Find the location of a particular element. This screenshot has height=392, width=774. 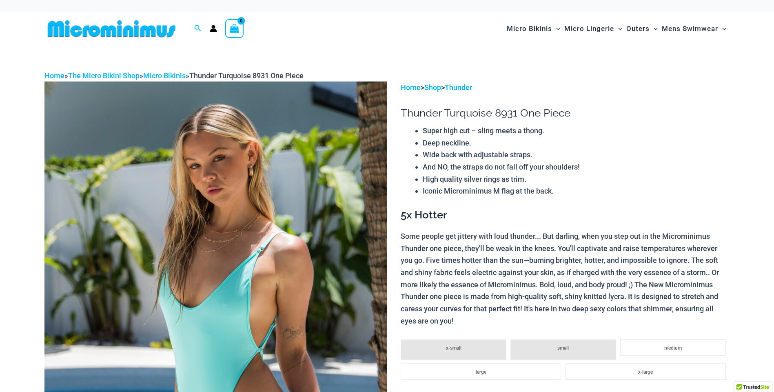

p: Some people get jittery with loud thunder... But darling, when you step out in the Microminimus T... is located at coordinates (565, 279).